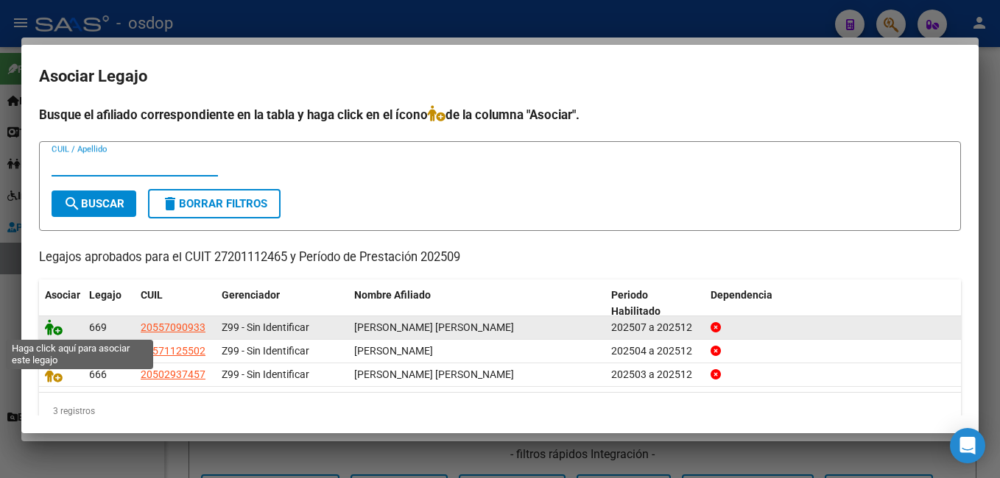 The height and width of the screenshot is (478, 1000). I want to click on span: Borrar Filtros, so click(214, 204).